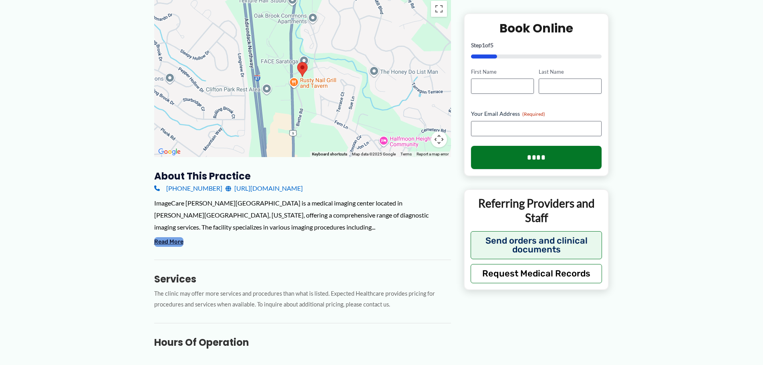  Describe the element at coordinates (302, 279) in the screenshot. I see `h3: Services` at that location.